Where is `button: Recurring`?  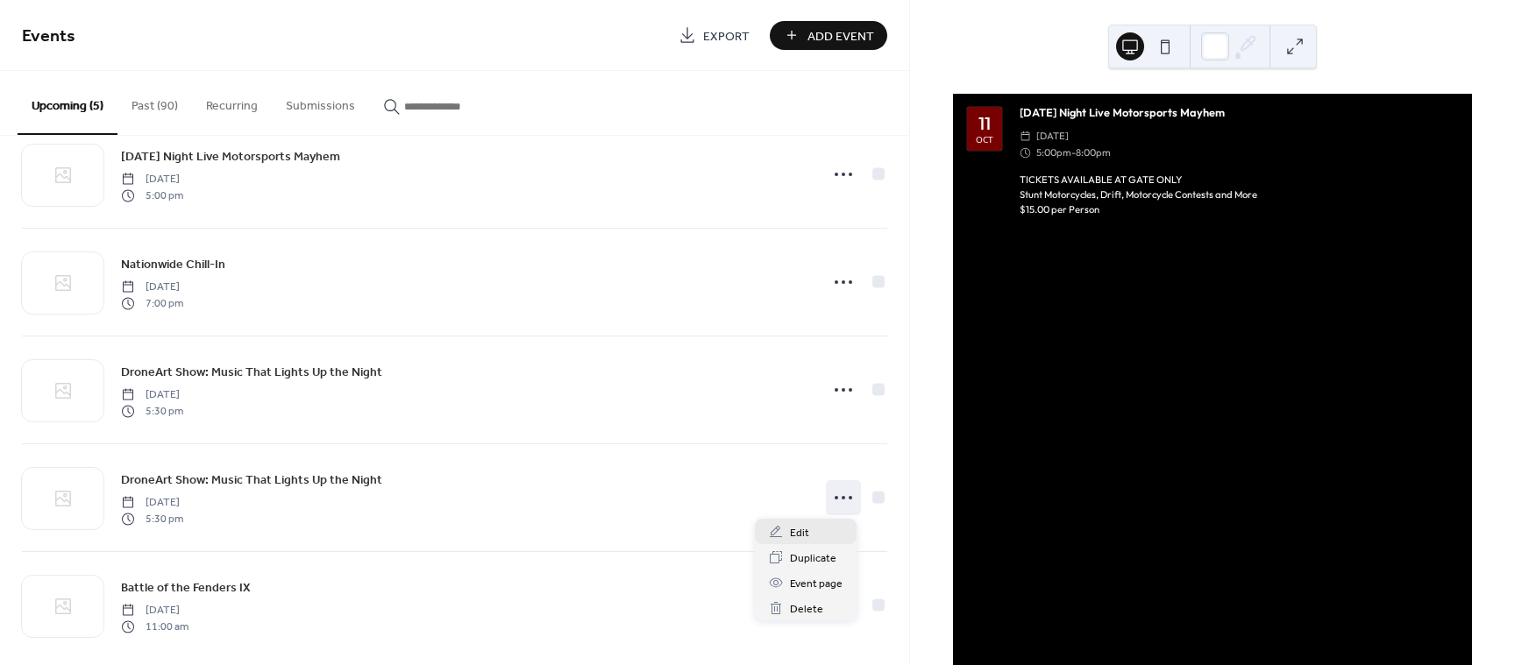
button: Recurring is located at coordinates (231, 102).